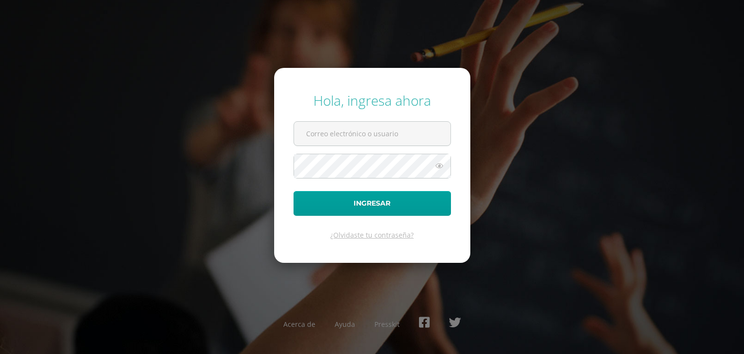 The width and height of the screenshot is (744, 354). Describe the element at coordinates (345, 324) in the screenshot. I see `a: Ayuda` at that location.